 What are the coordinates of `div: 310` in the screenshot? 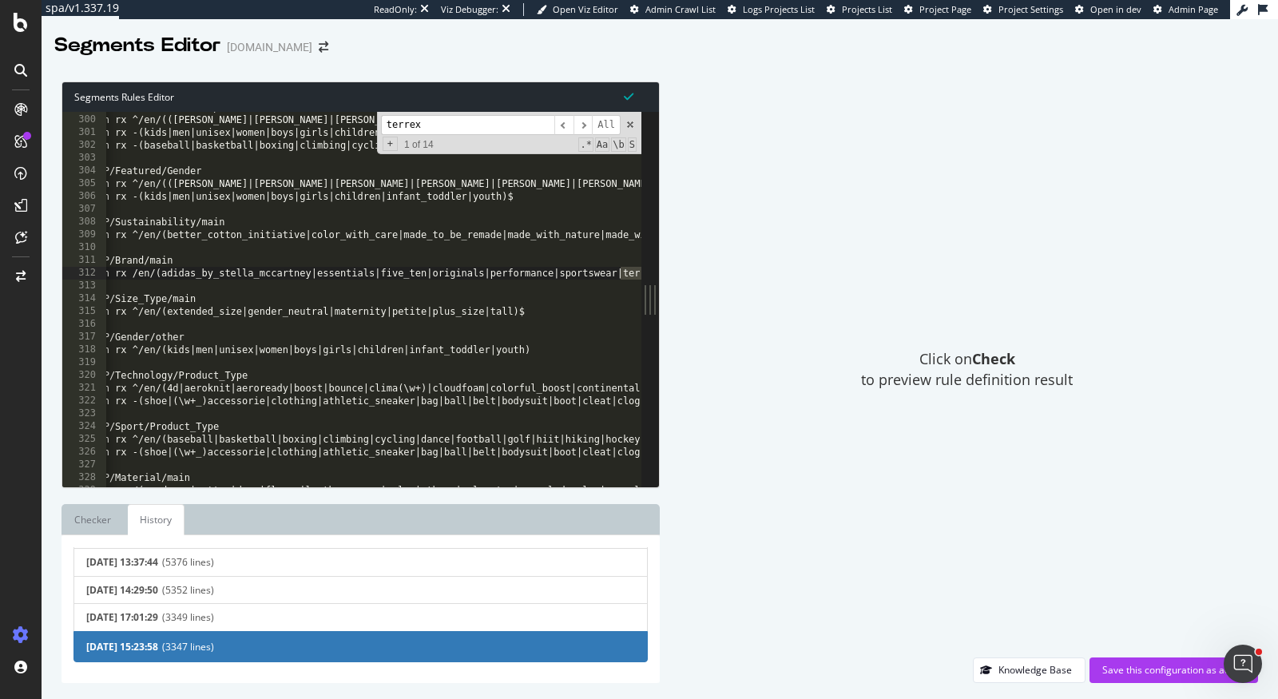 It's located at (84, 248).